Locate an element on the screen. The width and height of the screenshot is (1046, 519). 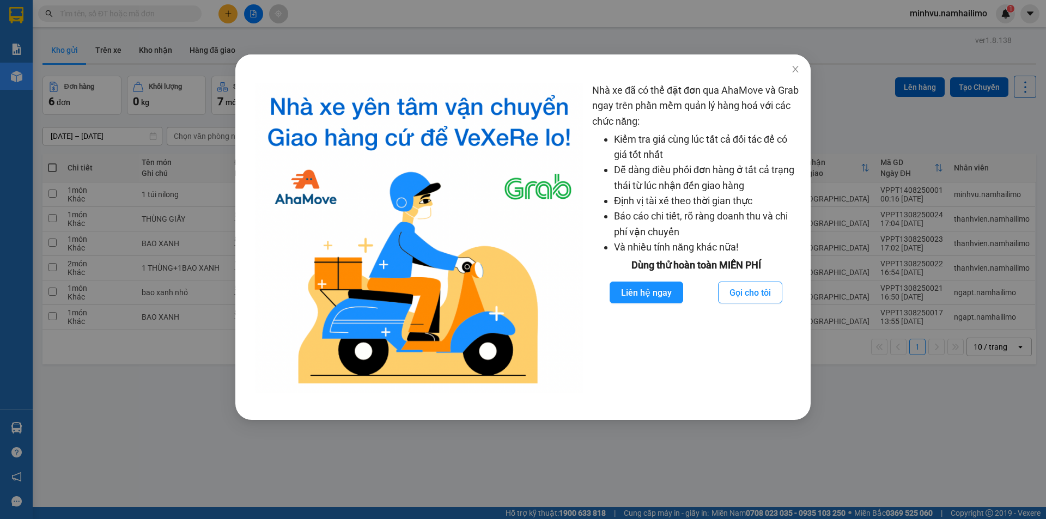
li: Dễ dàng điều phối đơn hàng ở tất cả trạng thái từ lúc nhận đến giao hàng is located at coordinates (707, 178).